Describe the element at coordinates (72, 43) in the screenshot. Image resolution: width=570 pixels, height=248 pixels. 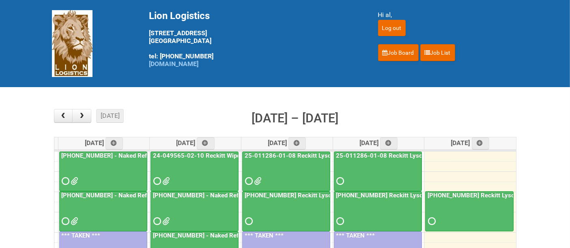
I see `img: Lion Logistics` at that location.